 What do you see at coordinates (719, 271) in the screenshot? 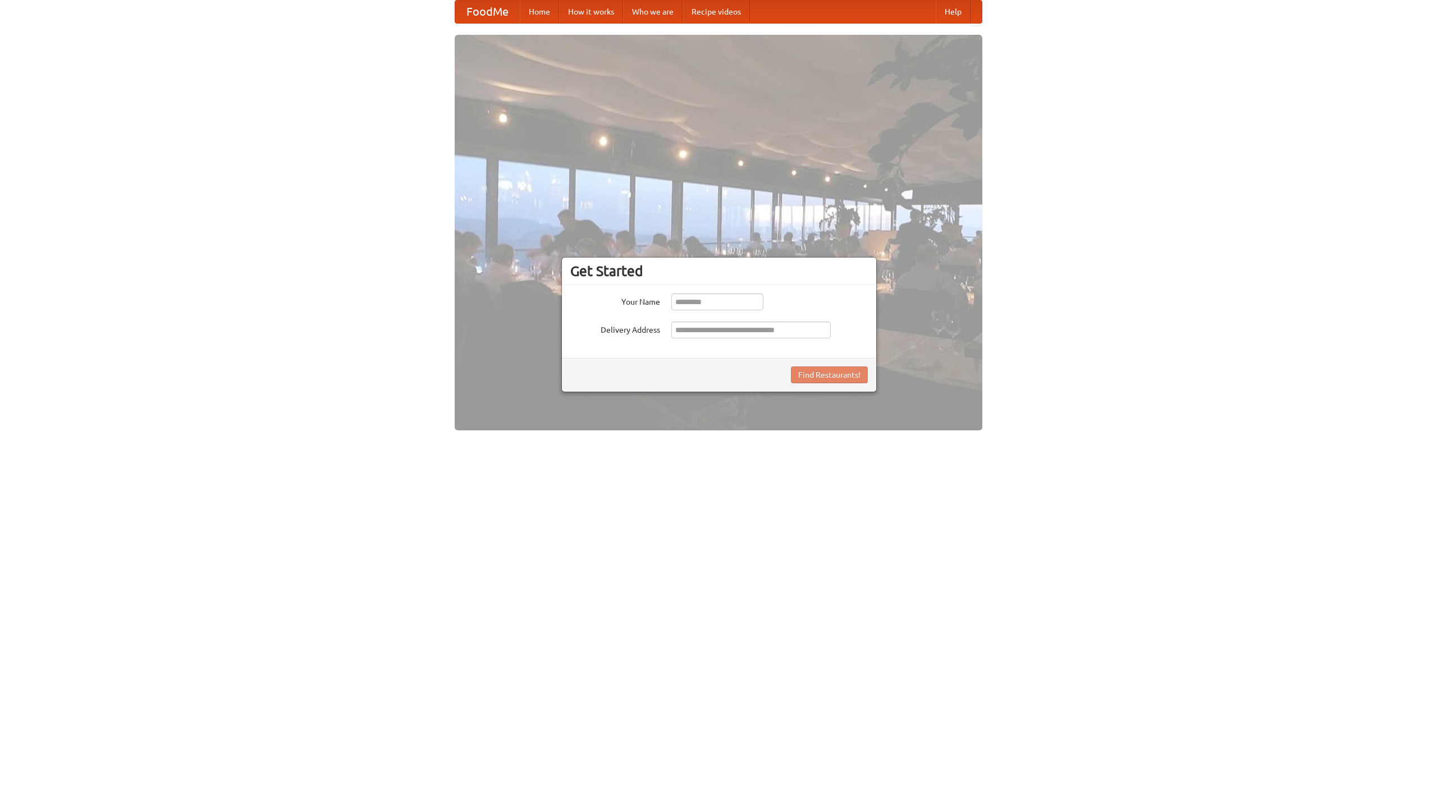
I see `h3: Get Started` at bounding box center [719, 271].